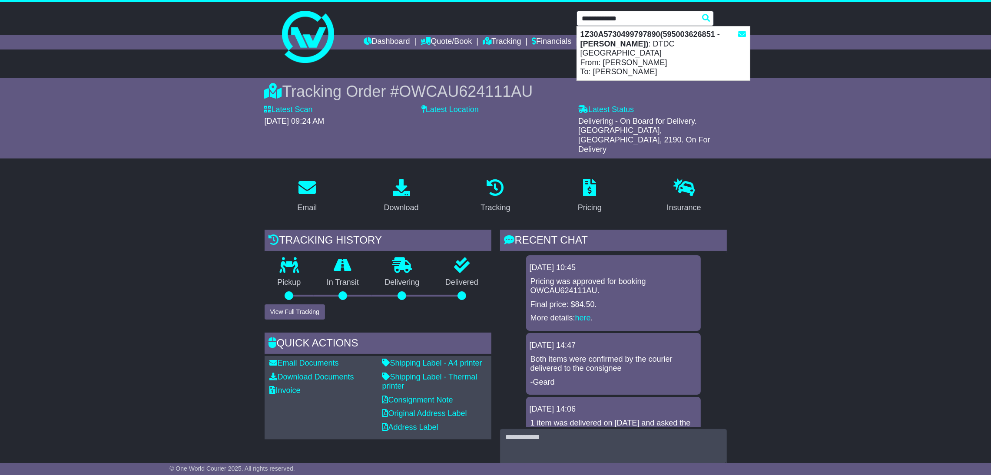 The image size is (991, 475). What do you see at coordinates (613, 286) in the screenshot?
I see `p: Pricing was approved for booking OWCAU624111AU.` at bounding box center [613, 286].